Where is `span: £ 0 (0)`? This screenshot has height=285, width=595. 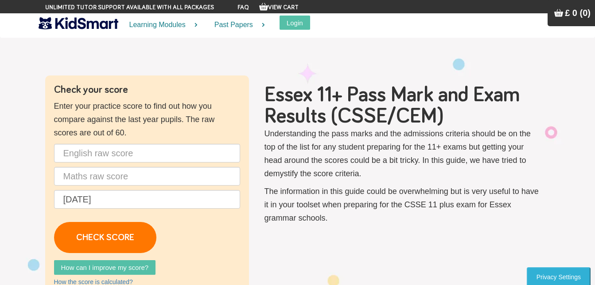
span: £ 0 (0) is located at coordinates (578, 13).